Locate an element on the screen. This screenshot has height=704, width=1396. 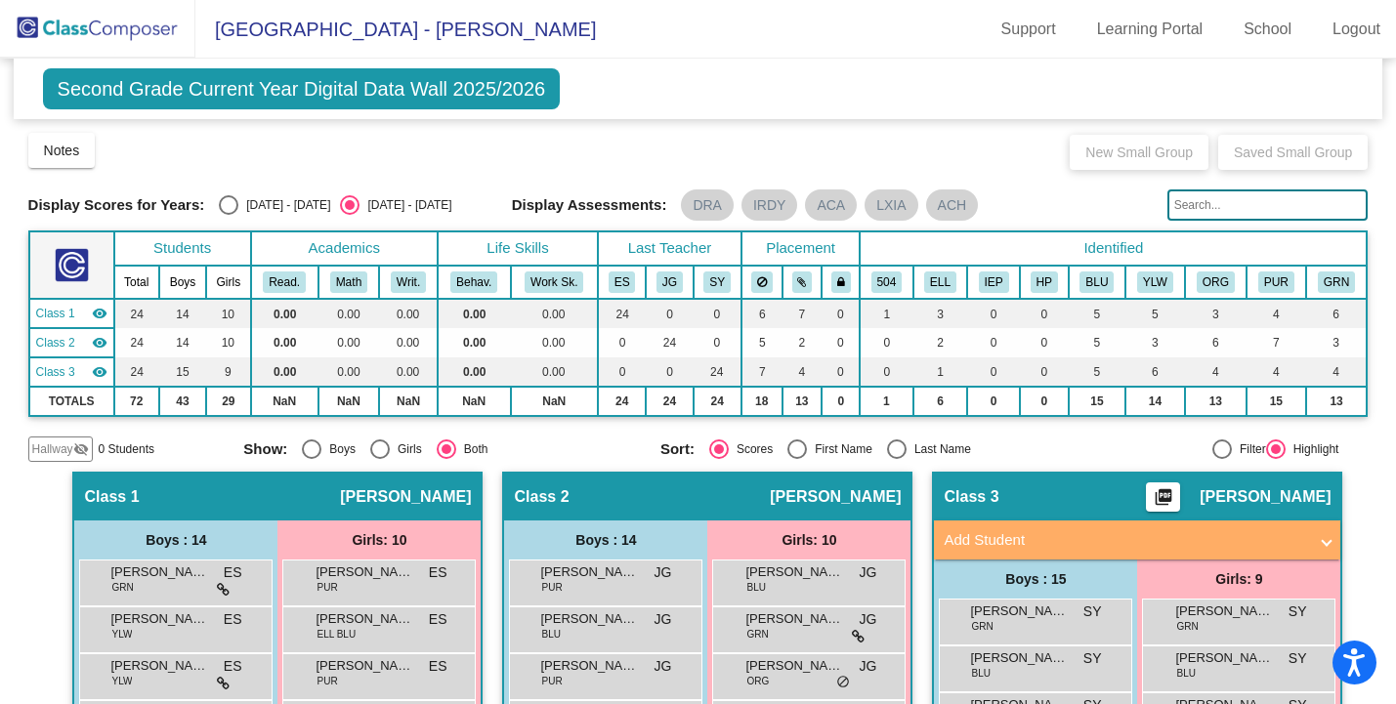
td: 3 is located at coordinates (941, 314).